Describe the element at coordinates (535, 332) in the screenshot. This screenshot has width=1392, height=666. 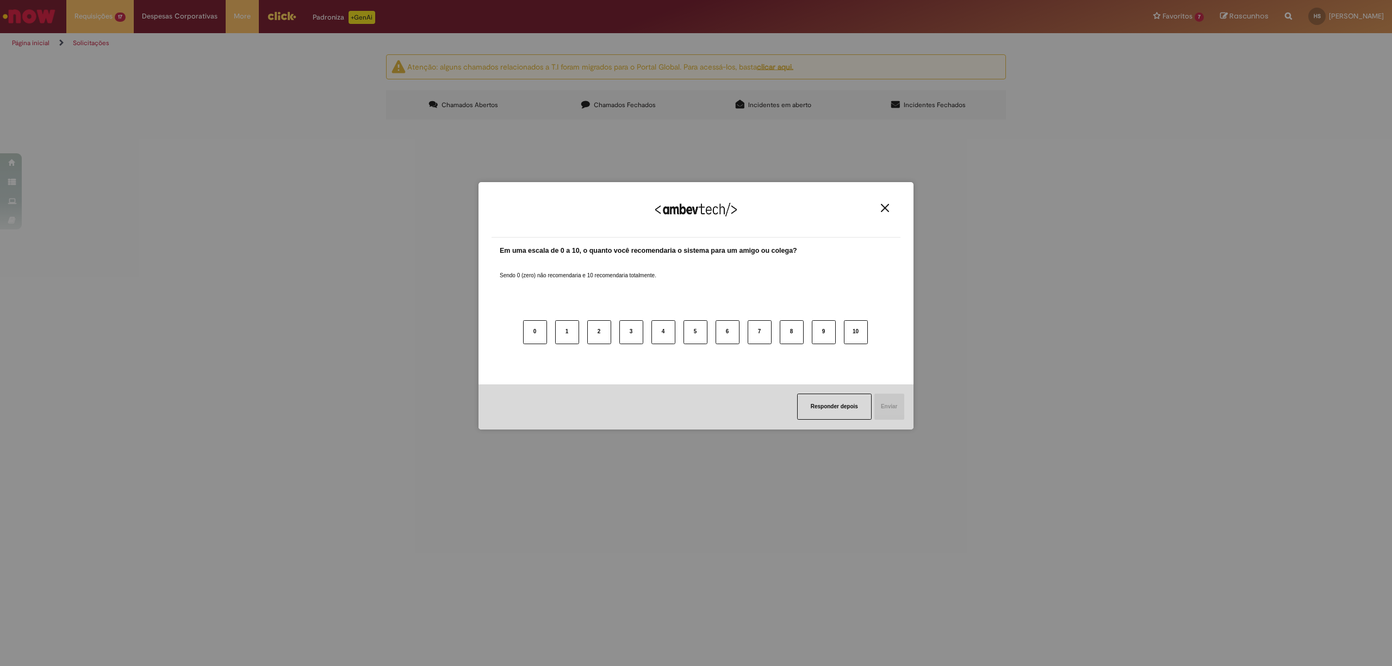
I see `button: 0` at that location.